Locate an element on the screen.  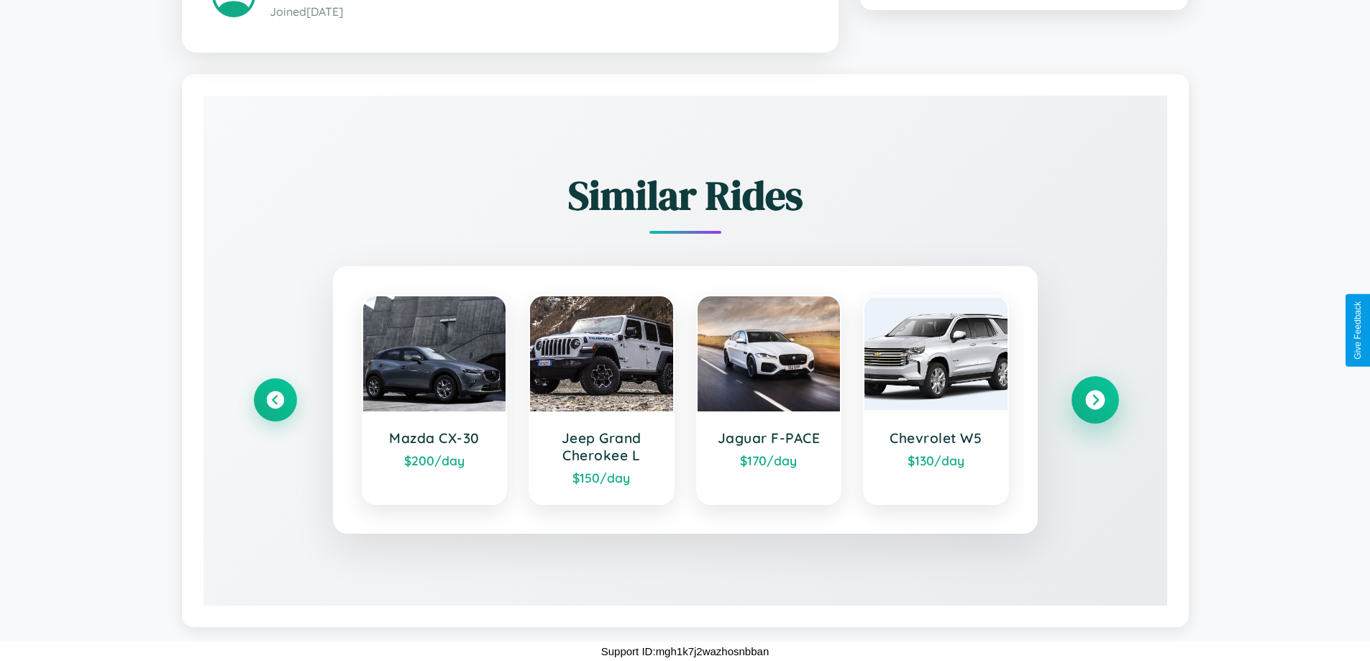
div: $ 130 /day is located at coordinates (936, 460).